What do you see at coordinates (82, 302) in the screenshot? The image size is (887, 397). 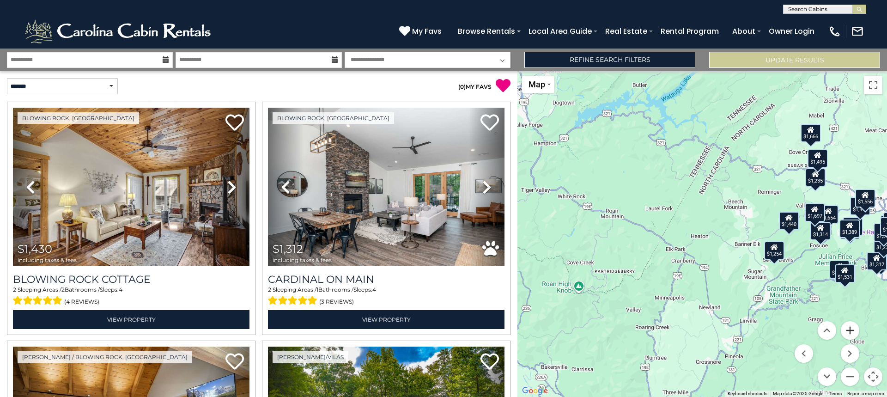 I see `span: (4 reviews)` at bounding box center [82, 302].